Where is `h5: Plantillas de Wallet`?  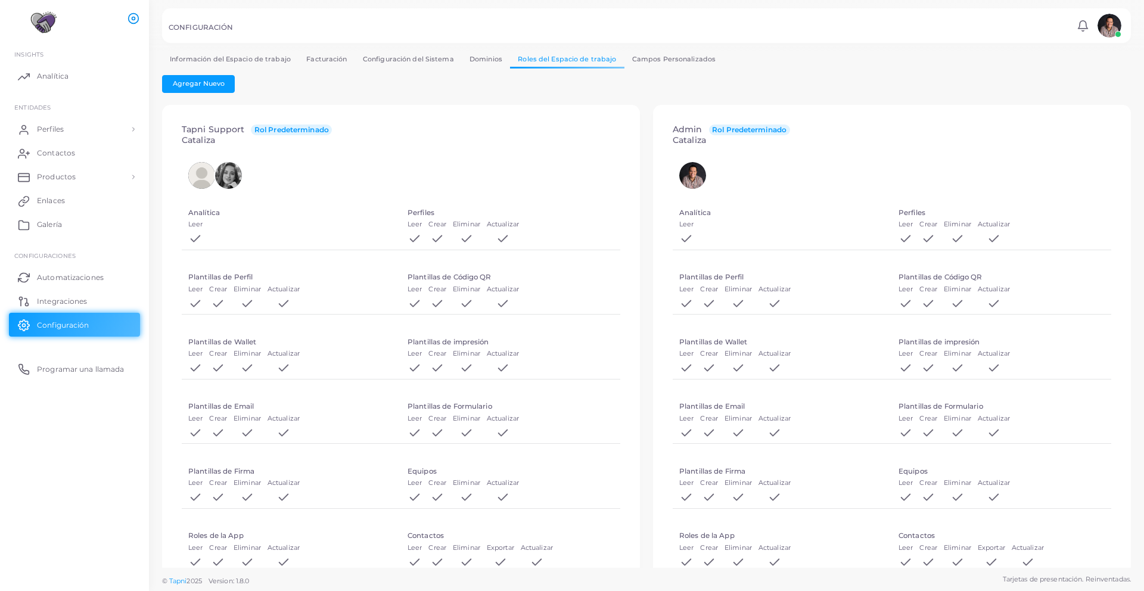
h5: Plantillas de Wallet is located at coordinates (222, 342).